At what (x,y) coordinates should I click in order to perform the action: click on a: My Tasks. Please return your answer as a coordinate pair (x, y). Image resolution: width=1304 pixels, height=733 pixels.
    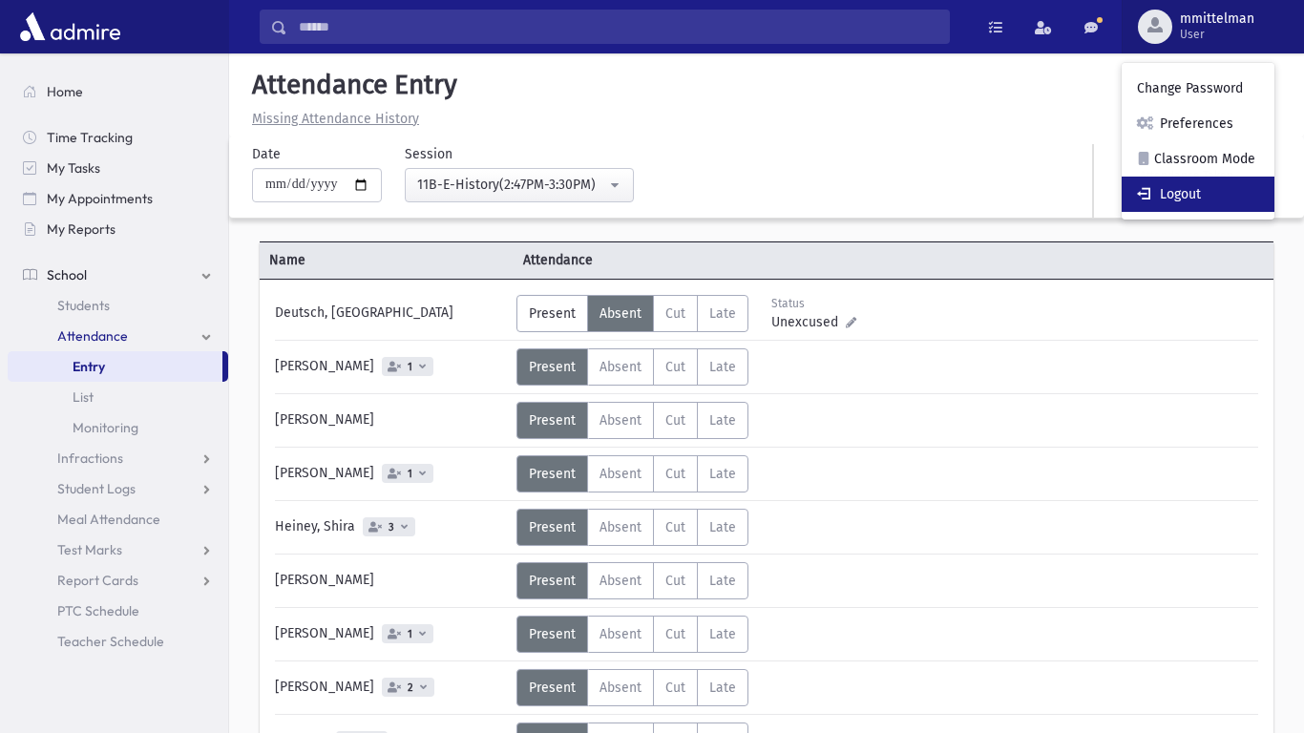
    Looking at the image, I should click on (117, 168).